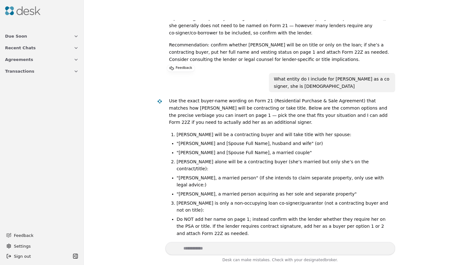 This screenshot has width=464, height=265. What do you see at coordinates (37, 256) in the screenshot?
I see `button: Sign out` at bounding box center [37, 256].